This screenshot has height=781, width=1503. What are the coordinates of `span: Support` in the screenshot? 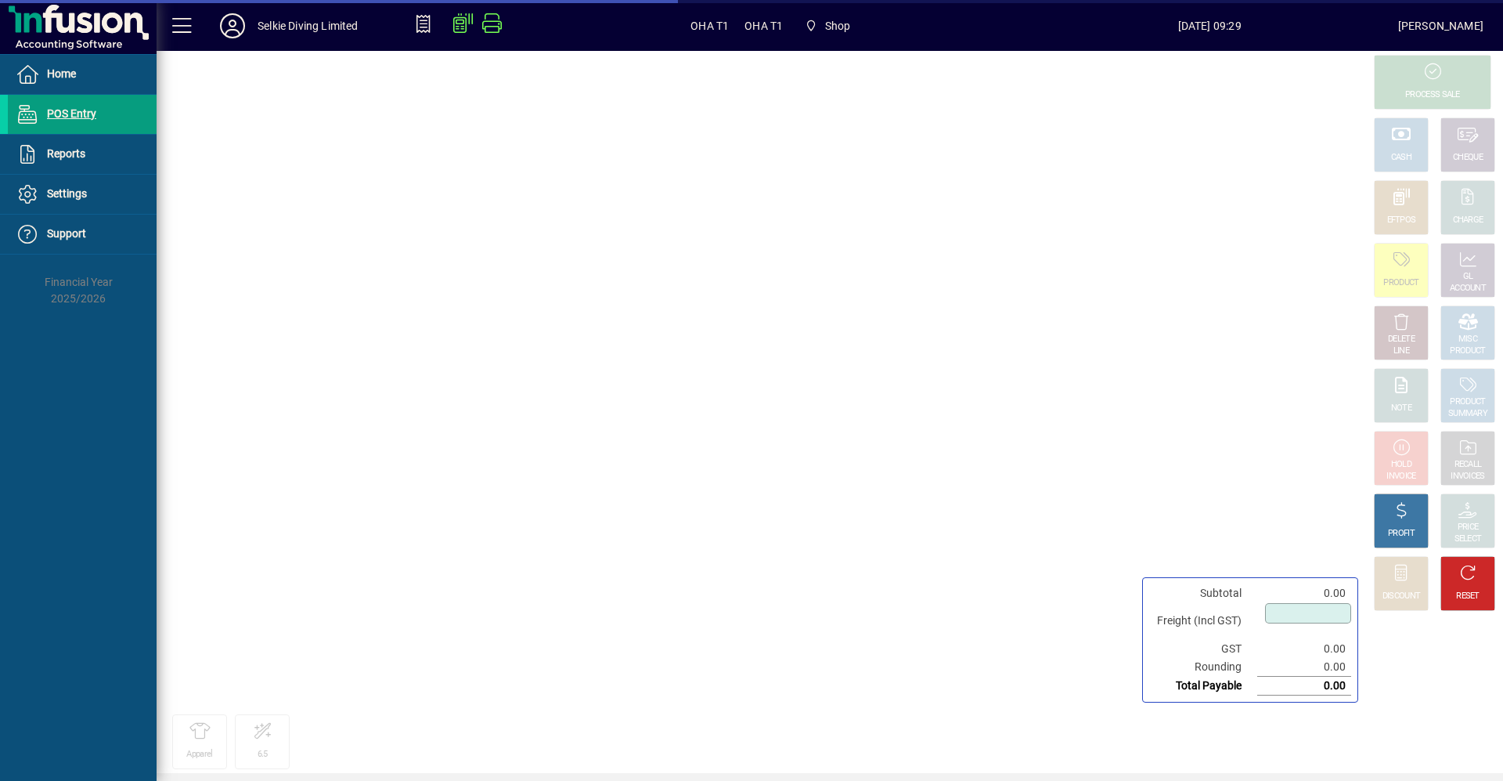 It's located at (67, 233).